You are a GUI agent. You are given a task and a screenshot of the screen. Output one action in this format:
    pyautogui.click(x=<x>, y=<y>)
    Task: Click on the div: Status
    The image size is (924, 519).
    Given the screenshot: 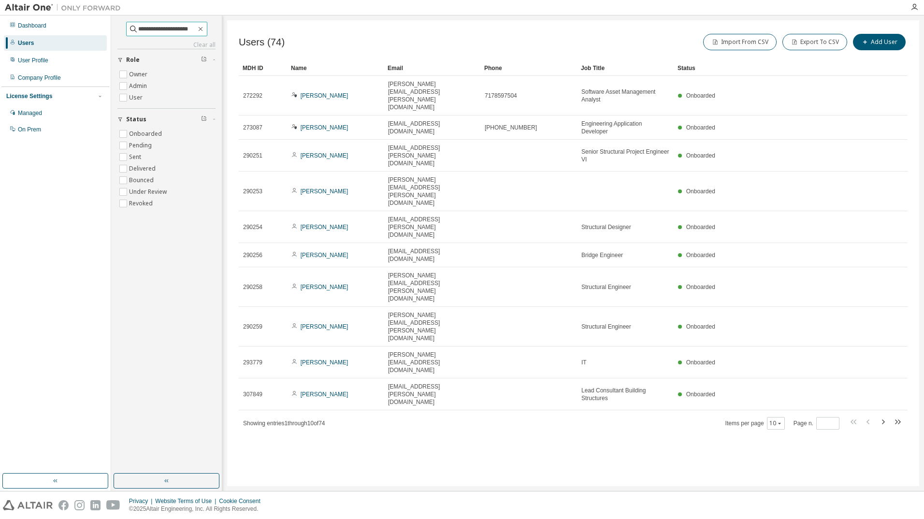 What is the action you would take?
    pyautogui.click(x=767, y=68)
    